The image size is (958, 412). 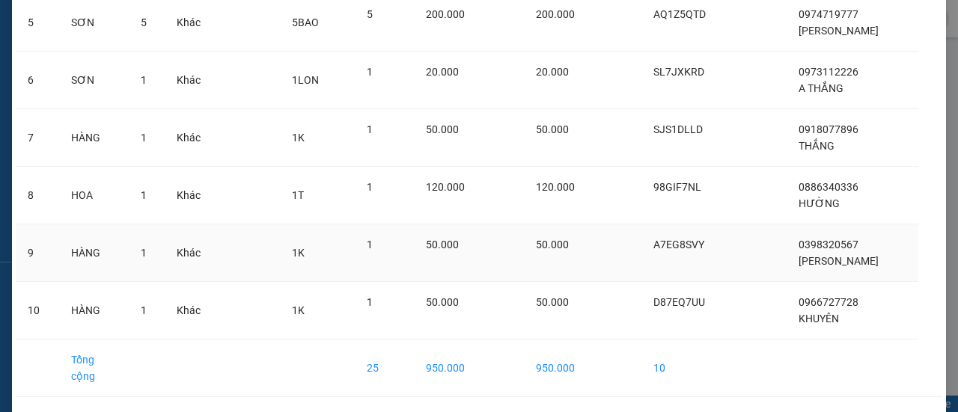 I want to click on td: Tổng cộng, so click(x=94, y=368).